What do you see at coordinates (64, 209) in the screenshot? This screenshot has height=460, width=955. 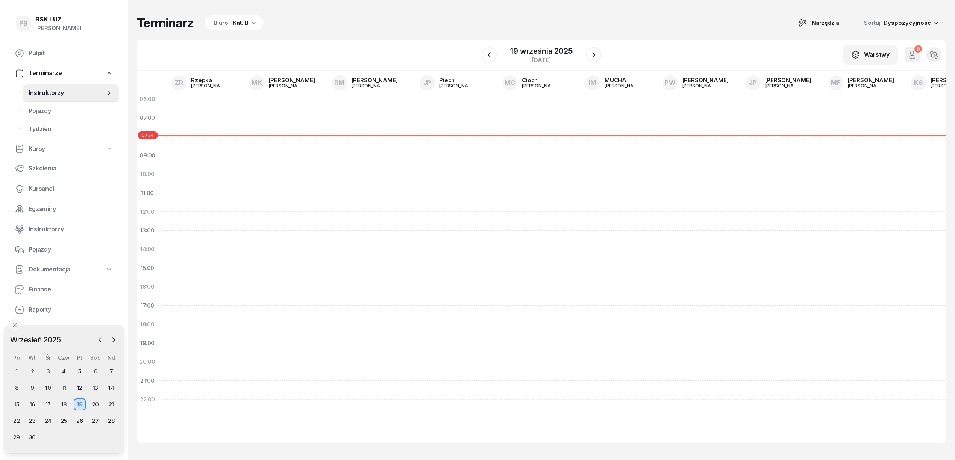 I see `a: Egzaminy` at bounding box center [64, 209].